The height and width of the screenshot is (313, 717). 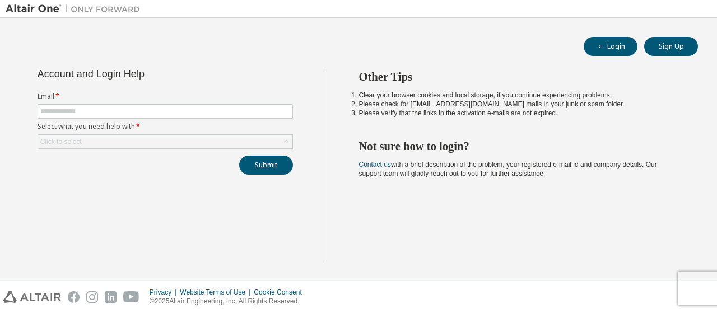 I want to click on h2: Not sure how to login?, so click(x=519, y=146).